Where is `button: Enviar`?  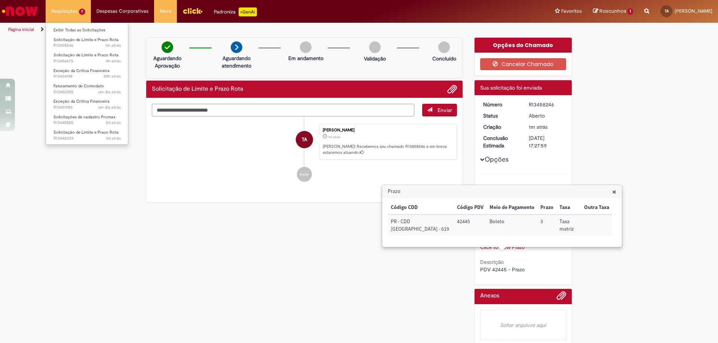
button: Enviar is located at coordinates (439, 110).